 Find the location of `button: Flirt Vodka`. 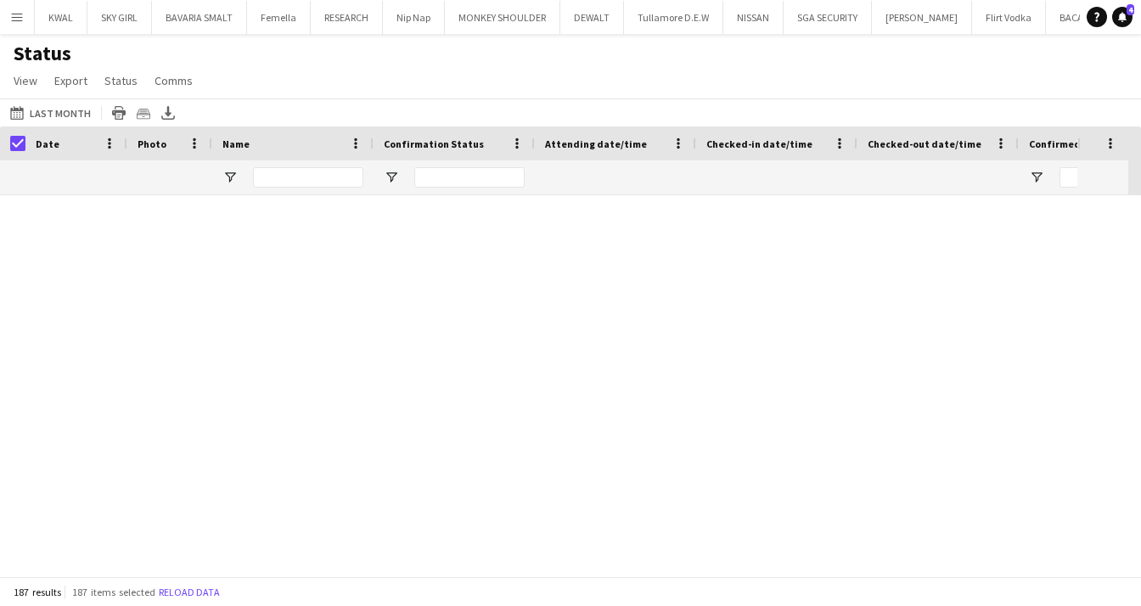

button: Flirt Vodka is located at coordinates (1008, 17).